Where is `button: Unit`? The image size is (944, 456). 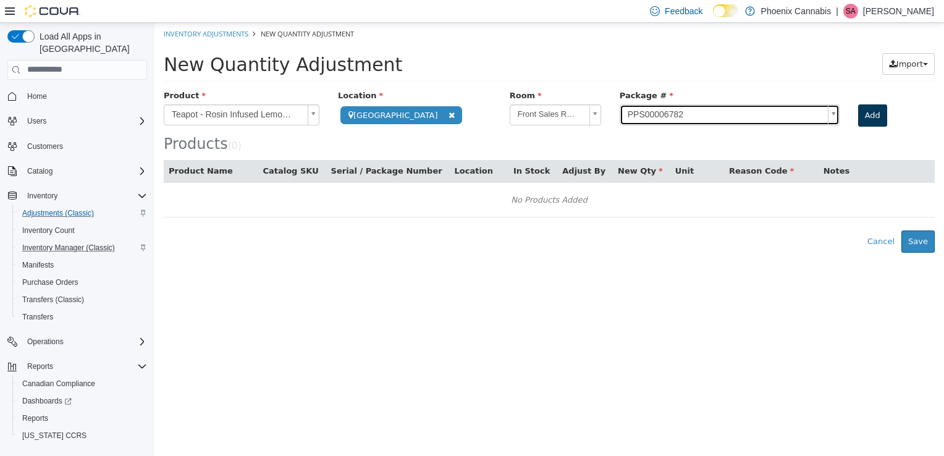
button: Unit is located at coordinates (531, 148).